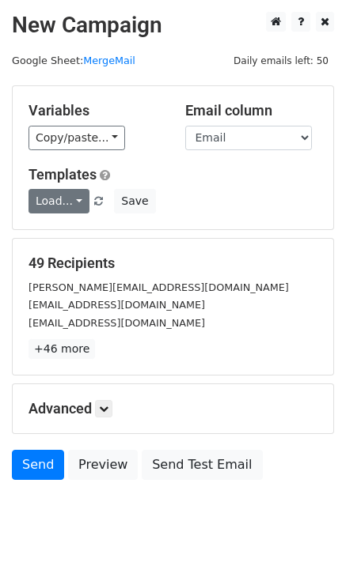 This screenshot has width=346, height=566. What do you see at coordinates (59, 201) in the screenshot?
I see `a: Load...` at bounding box center [59, 201].